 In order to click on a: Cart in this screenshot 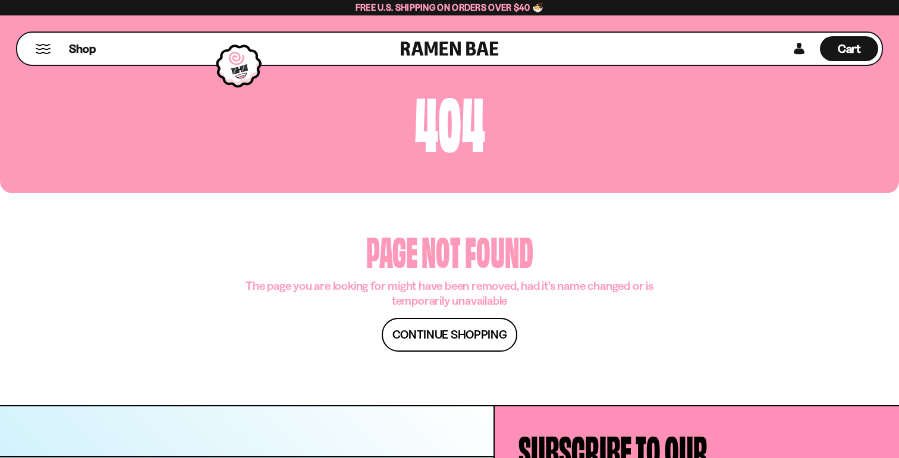, I will do `click(849, 49)`.